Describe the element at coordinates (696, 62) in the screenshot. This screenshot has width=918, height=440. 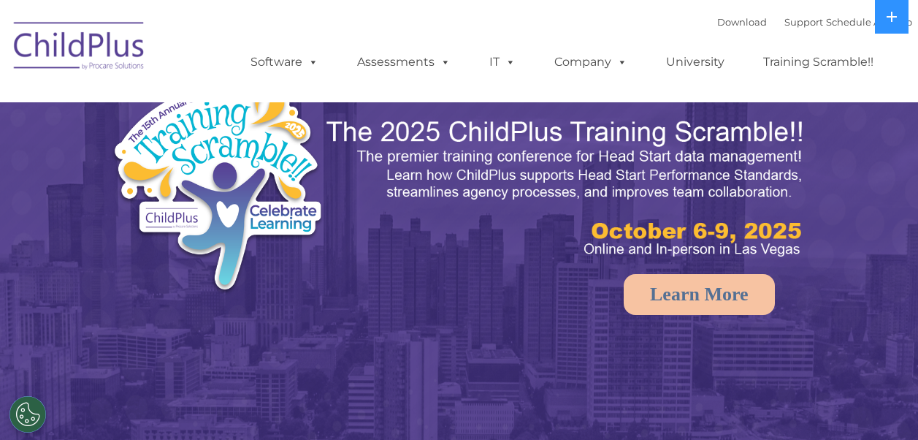
I see `a: University` at that location.